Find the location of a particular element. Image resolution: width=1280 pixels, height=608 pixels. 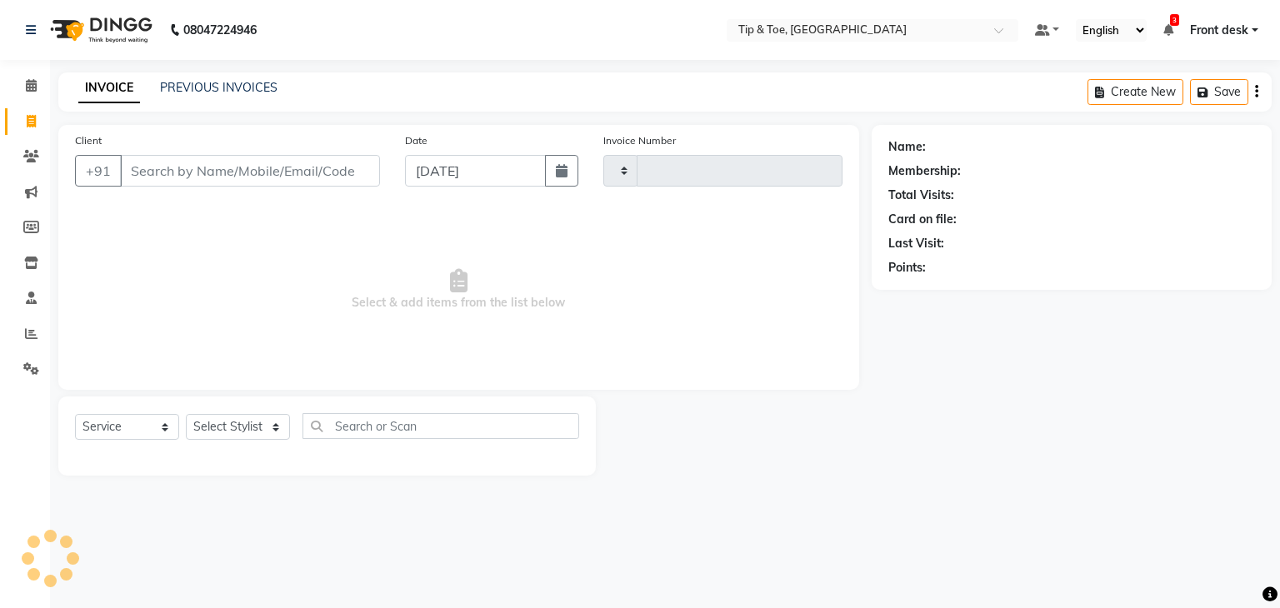

span: Front desk is located at coordinates (1219, 30).